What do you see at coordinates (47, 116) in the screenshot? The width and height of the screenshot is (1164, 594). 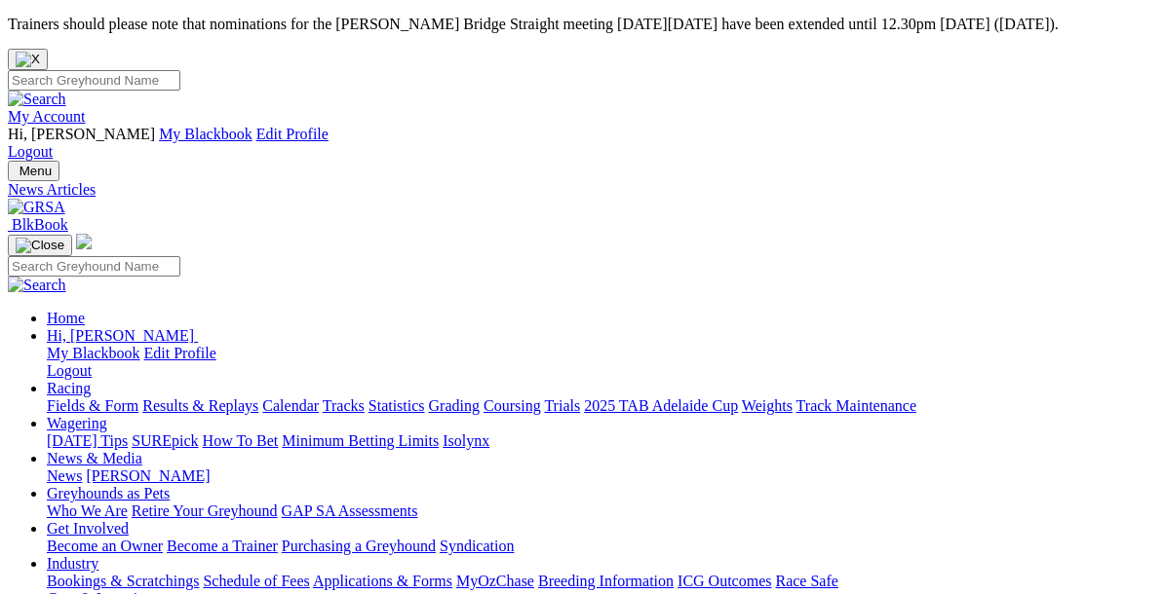 I see `a: My Account` at bounding box center [47, 116].